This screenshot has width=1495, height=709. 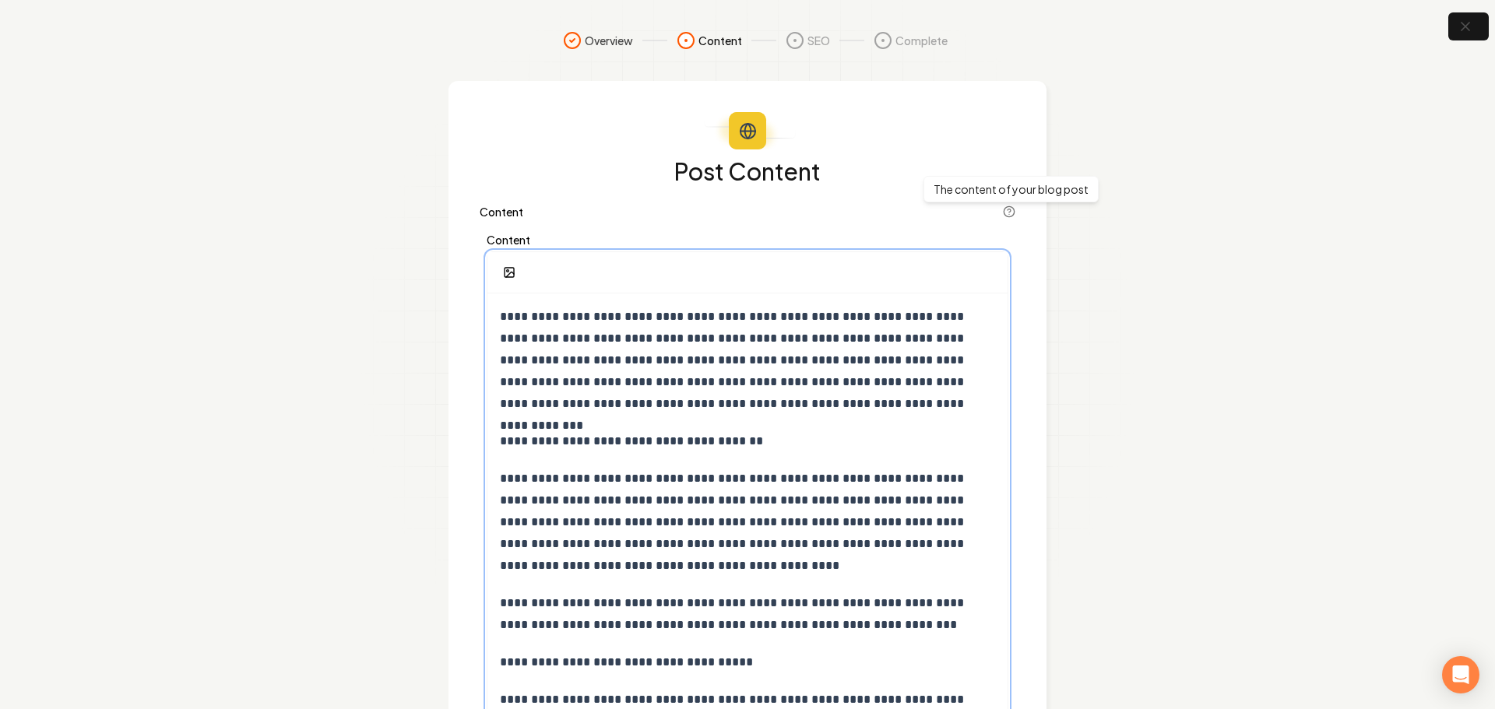 I want to click on span: Content, so click(x=720, y=40).